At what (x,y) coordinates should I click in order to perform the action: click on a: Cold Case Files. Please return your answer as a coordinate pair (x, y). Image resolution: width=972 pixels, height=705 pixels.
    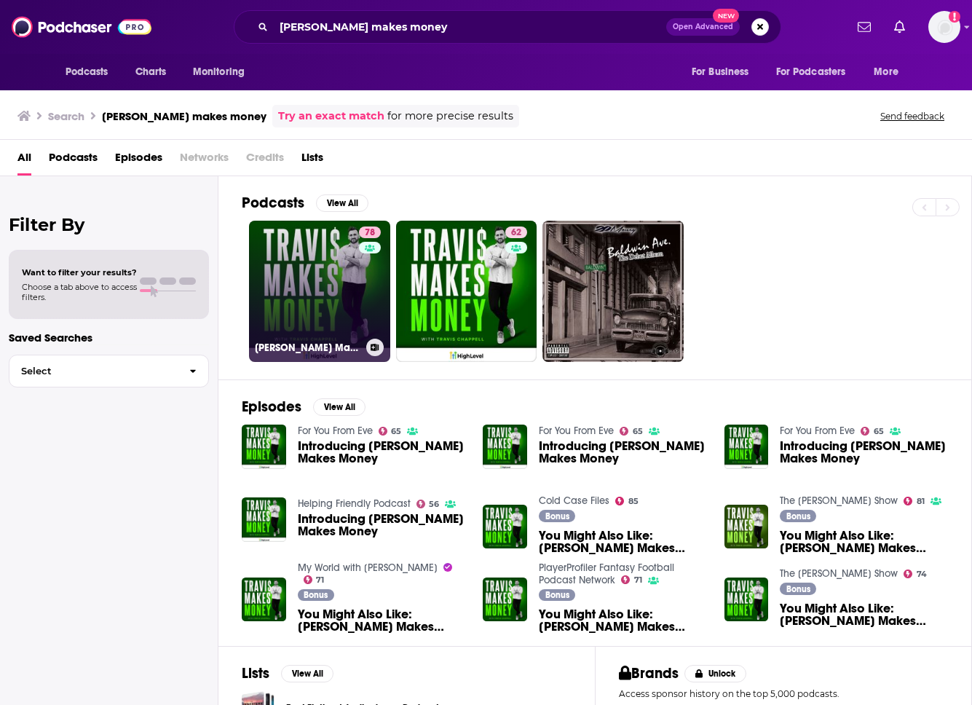
    Looking at the image, I should click on (574, 500).